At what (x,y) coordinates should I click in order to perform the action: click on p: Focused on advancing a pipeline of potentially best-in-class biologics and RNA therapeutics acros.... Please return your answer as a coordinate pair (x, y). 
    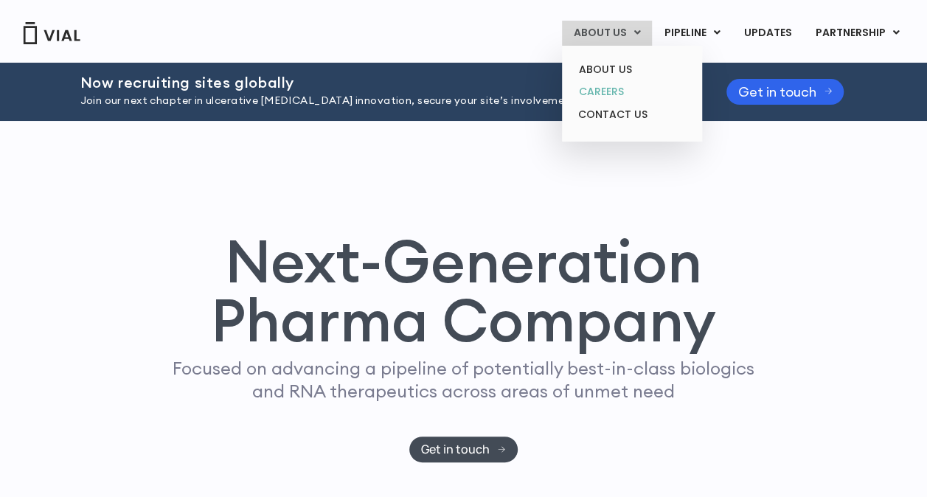
    Looking at the image, I should click on (464, 380).